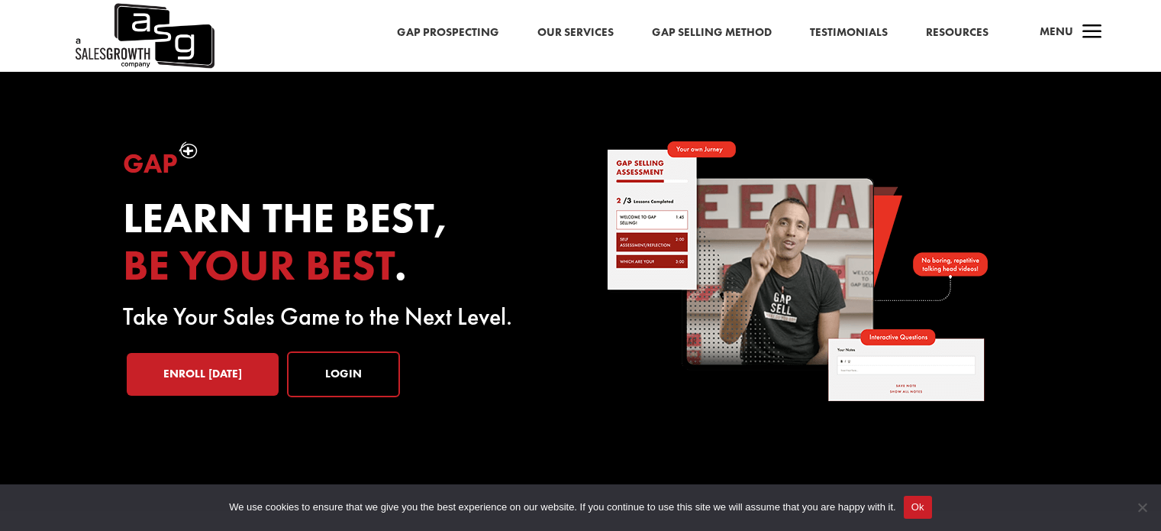  What do you see at coordinates (1092, 33) in the screenshot?
I see `span: a` at bounding box center [1092, 33].